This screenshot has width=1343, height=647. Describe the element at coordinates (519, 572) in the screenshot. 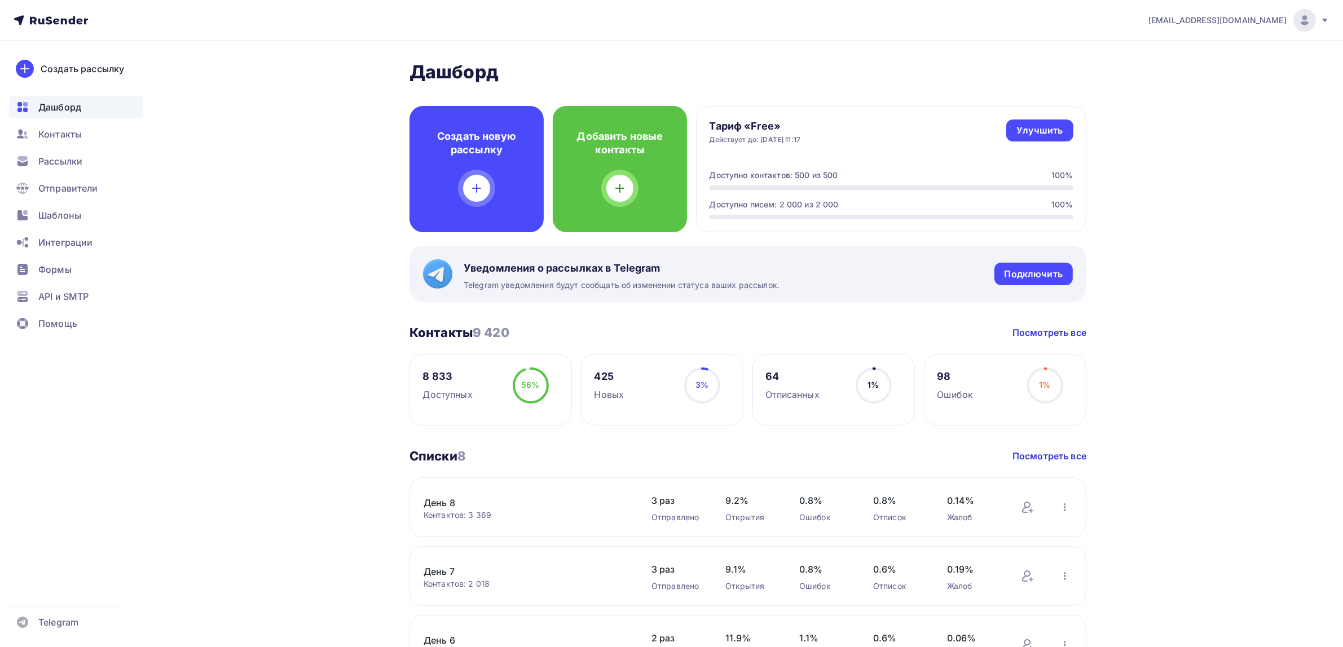

I see `a: День 7` at that location.